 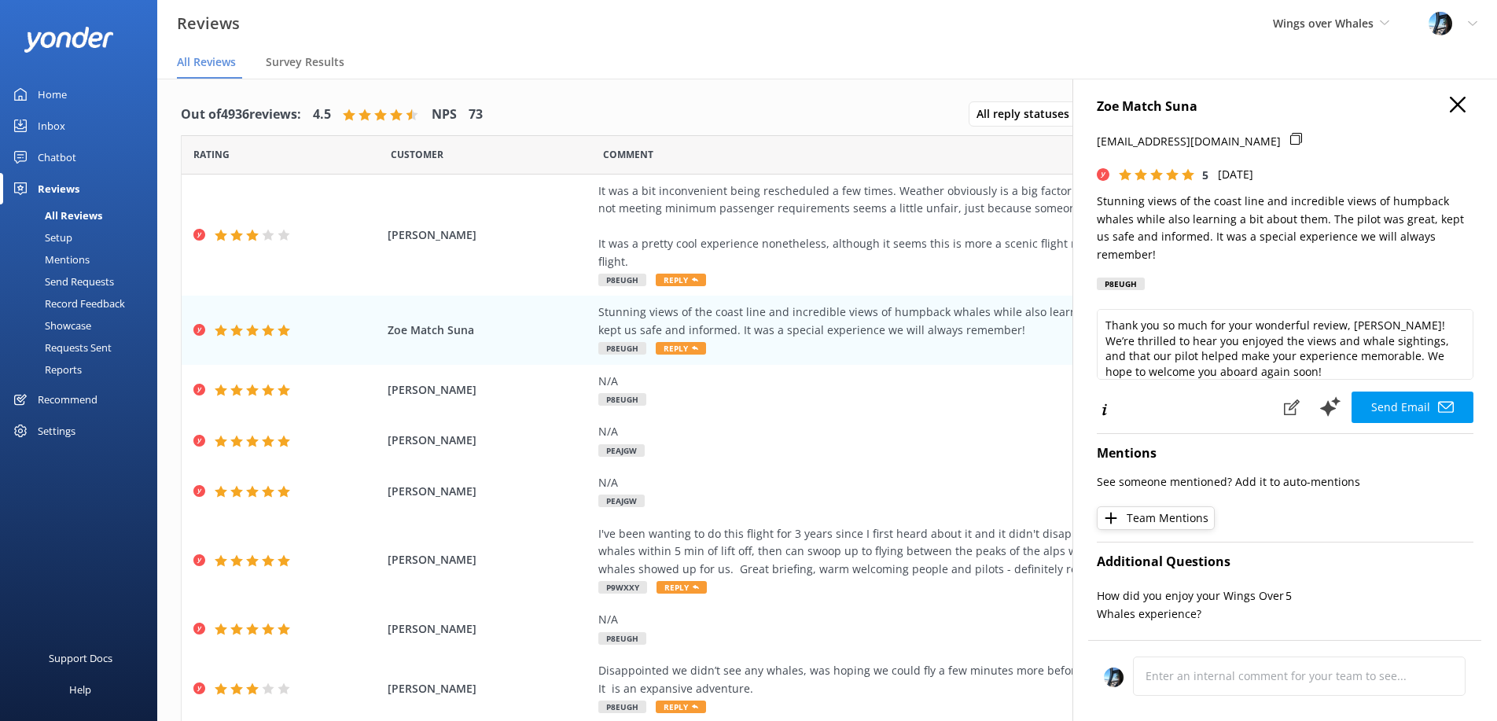 What do you see at coordinates (83, 303) in the screenshot?
I see `a: Record Feedback` at bounding box center [83, 303].